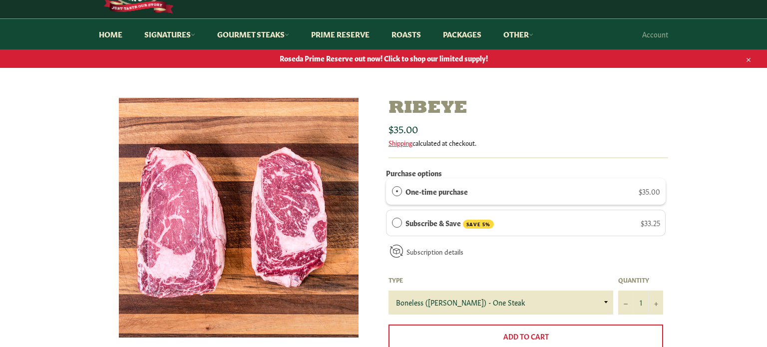 This screenshot has width=767, height=347. What do you see at coordinates (501, 279) in the screenshot?
I see `label: Type` at bounding box center [501, 279].